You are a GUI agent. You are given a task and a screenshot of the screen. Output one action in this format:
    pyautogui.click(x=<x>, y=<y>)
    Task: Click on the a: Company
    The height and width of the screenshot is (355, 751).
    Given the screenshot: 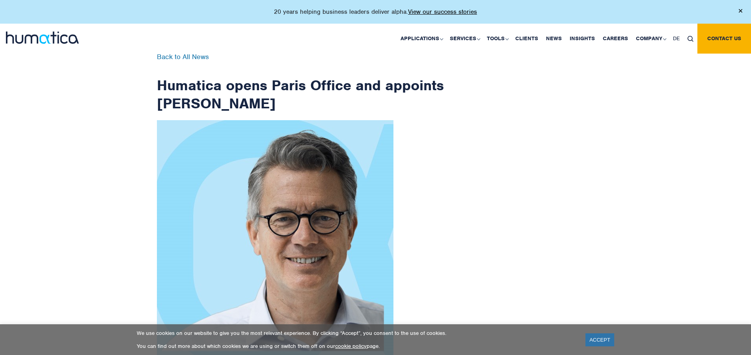 What is the action you would take?
    pyautogui.click(x=651, y=39)
    